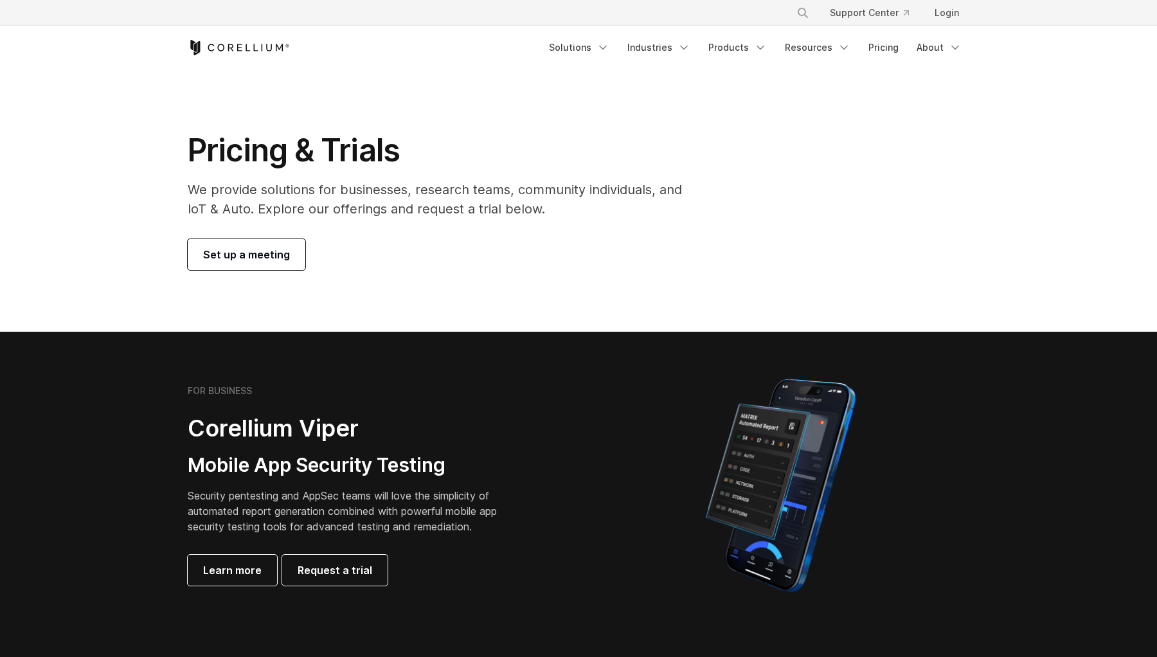 The image size is (1157, 657). What do you see at coordinates (781, 485) in the screenshot?
I see `img: Corellium MATRIX automated report on iPhone showing app vulnerability test results across securit...` at bounding box center [781, 485].